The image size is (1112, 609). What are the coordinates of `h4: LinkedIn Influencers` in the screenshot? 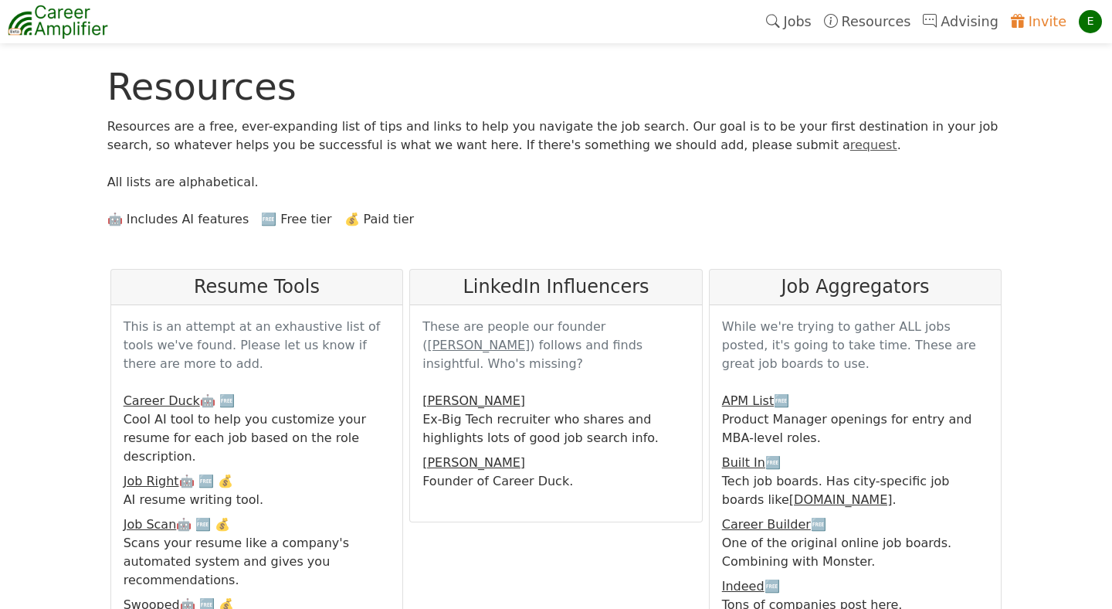 It's located at (556, 287).